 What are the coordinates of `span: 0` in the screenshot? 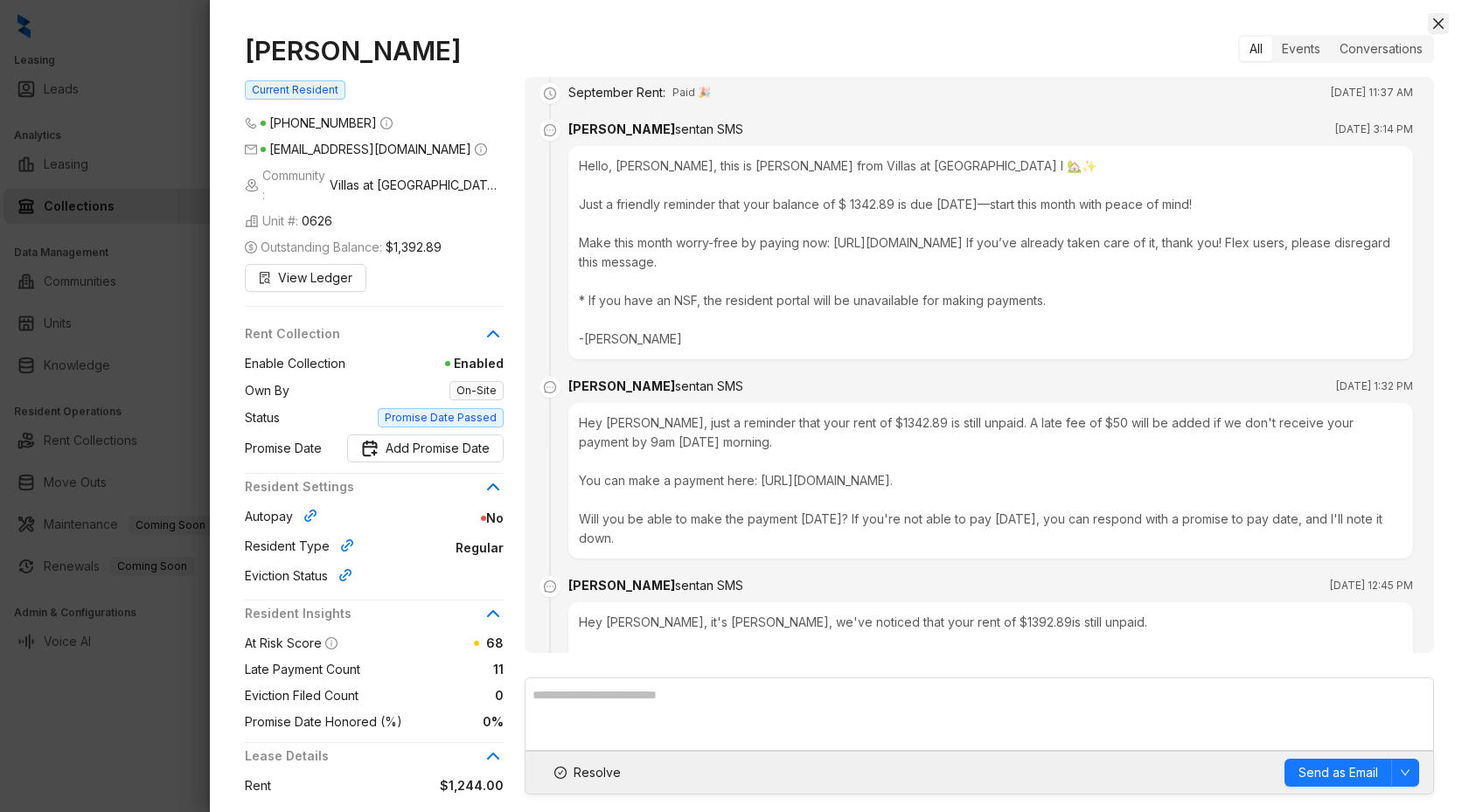 It's located at (431, 696).